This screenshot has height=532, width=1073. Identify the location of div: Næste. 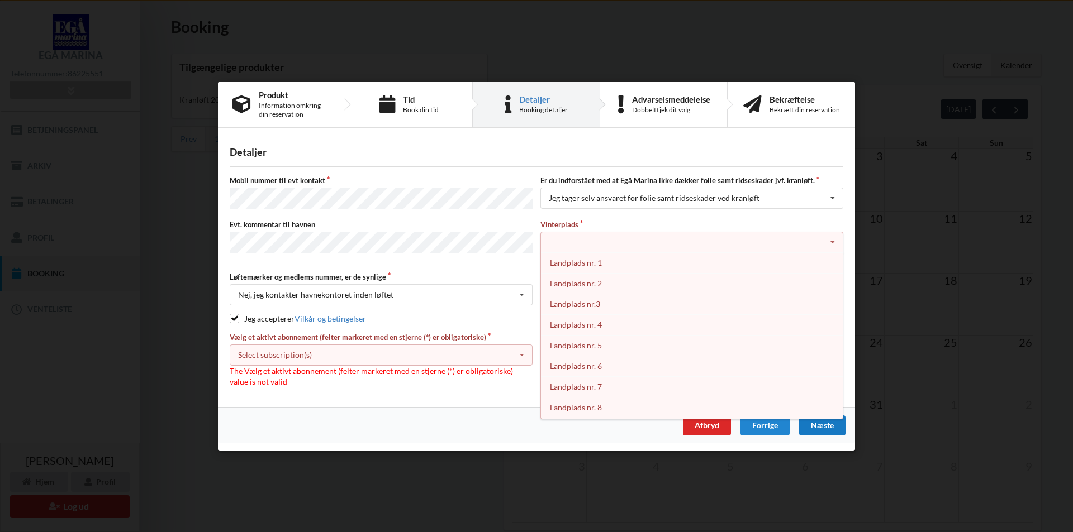
(822, 426).